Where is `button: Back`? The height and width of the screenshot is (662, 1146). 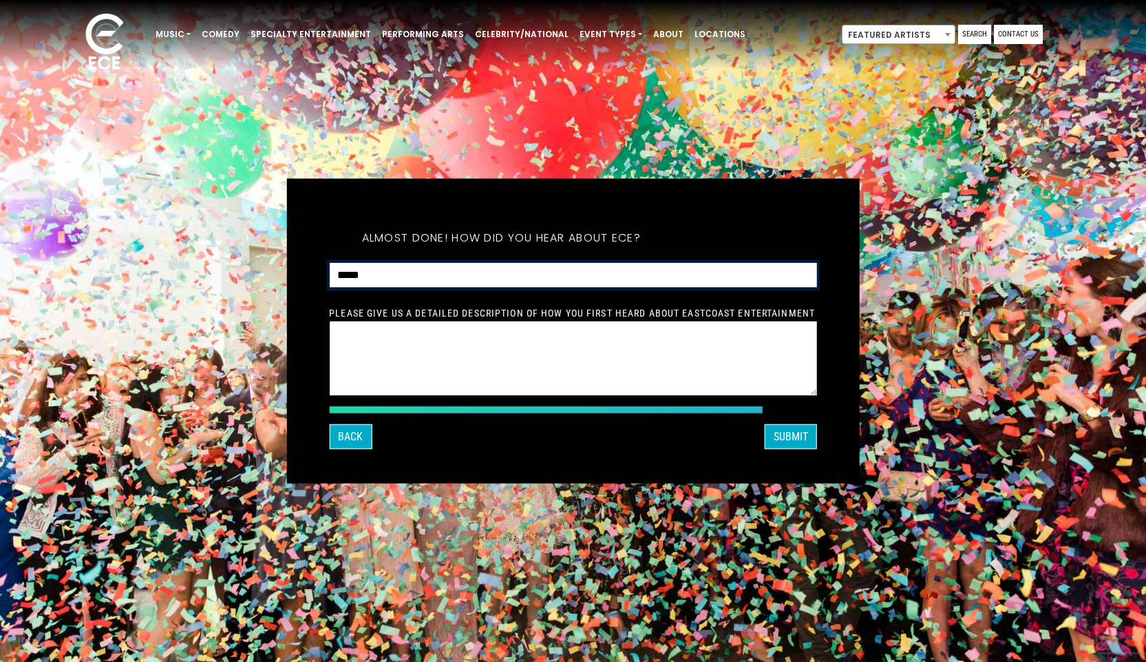
button: Back is located at coordinates (350, 437).